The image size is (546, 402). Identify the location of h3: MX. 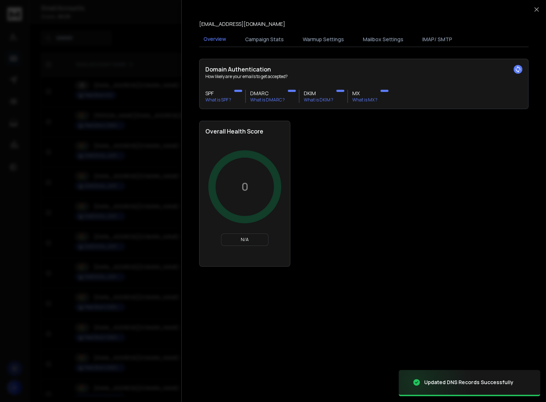
(365, 93).